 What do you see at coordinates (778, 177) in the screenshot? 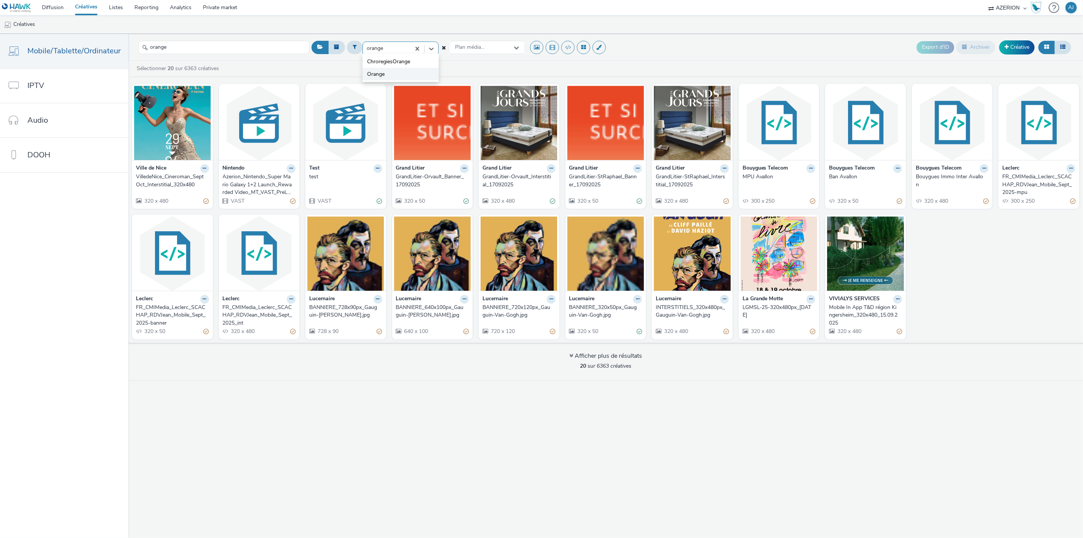
I see `div: MPU Avallon` at bounding box center [778, 177].